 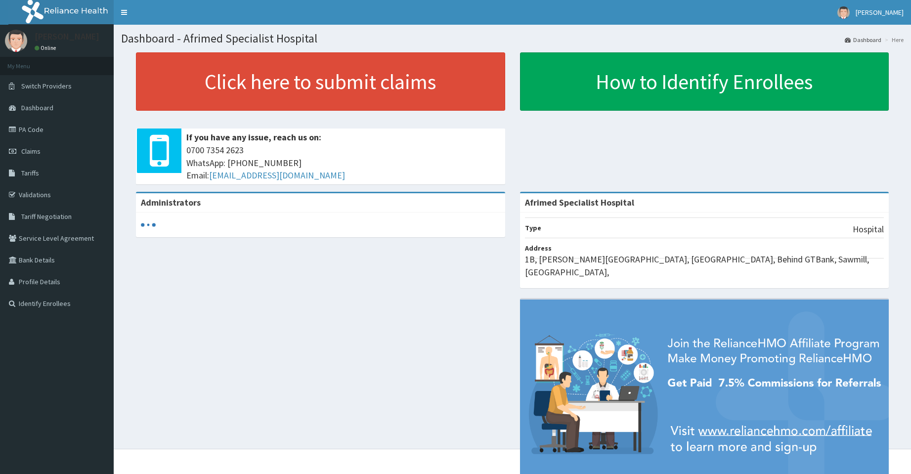 What do you see at coordinates (46, 48) in the screenshot?
I see `a: Online` at bounding box center [46, 48].